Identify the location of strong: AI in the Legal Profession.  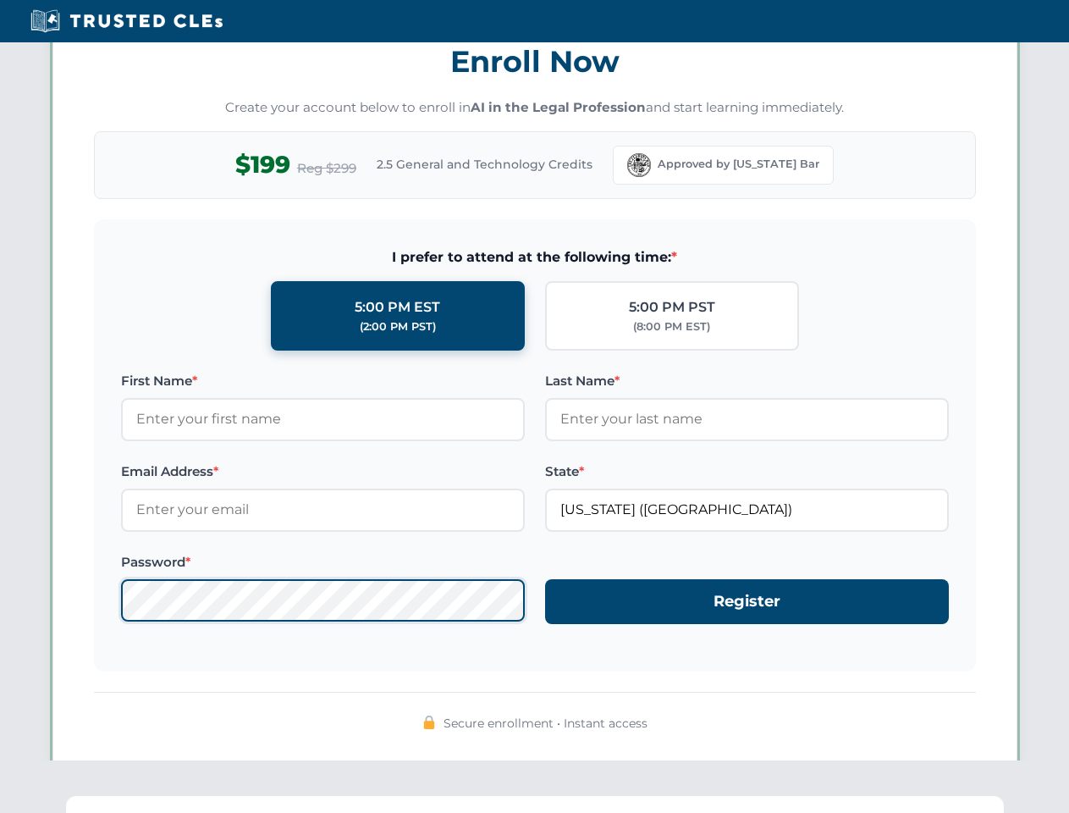
(558, 107).